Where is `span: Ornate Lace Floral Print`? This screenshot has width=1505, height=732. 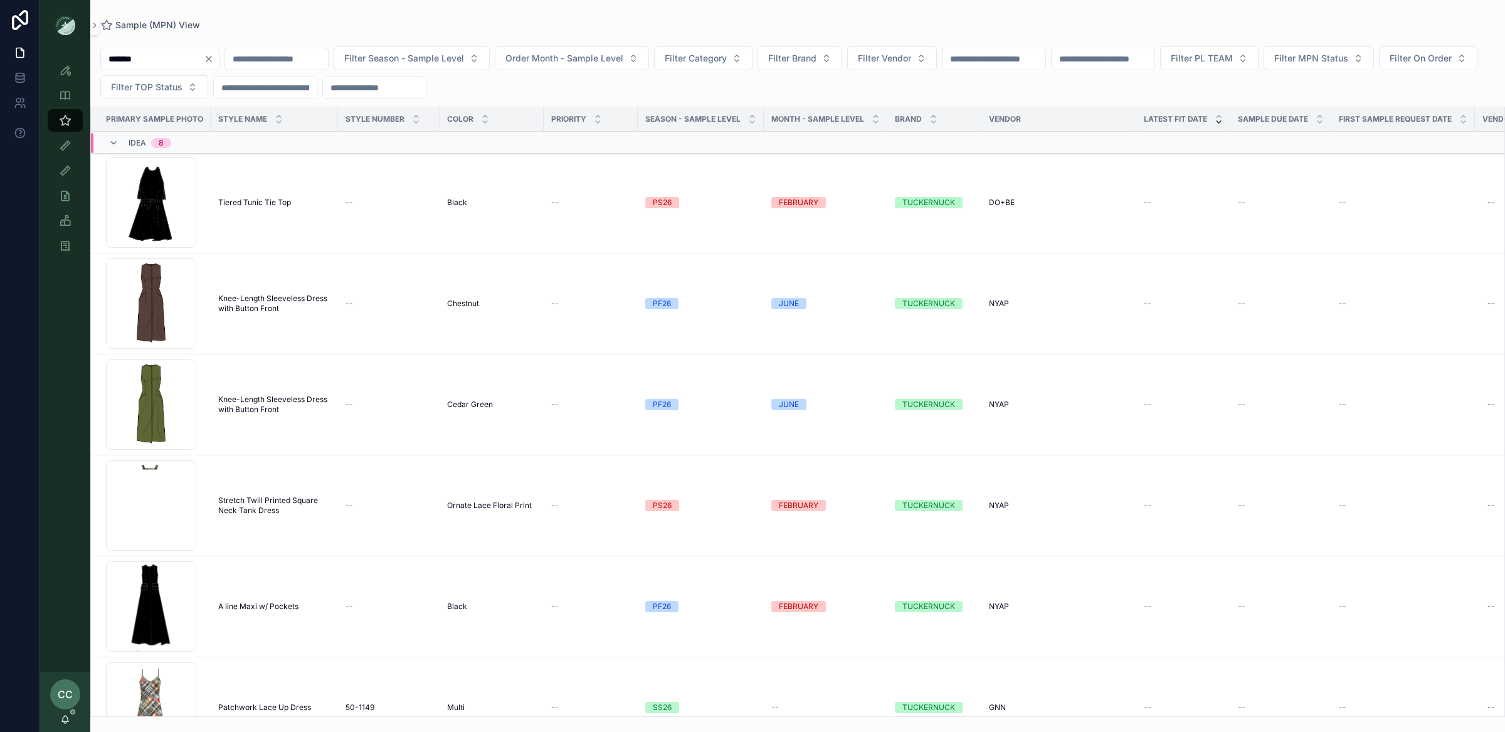 span: Ornate Lace Floral Print is located at coordinates (489, 506).